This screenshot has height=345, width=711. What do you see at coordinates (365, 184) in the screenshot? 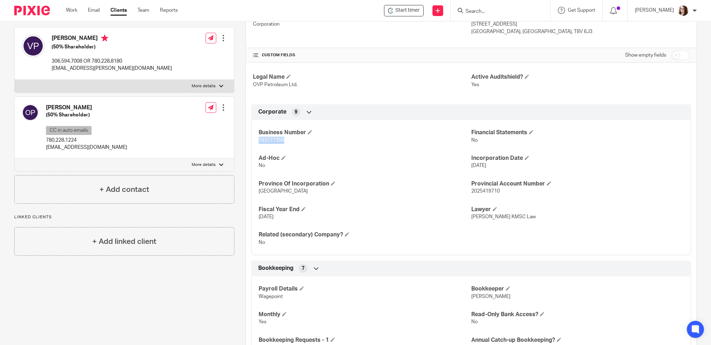
I see `h4: Province Of Incorporation` at bounding box center [365, 184].